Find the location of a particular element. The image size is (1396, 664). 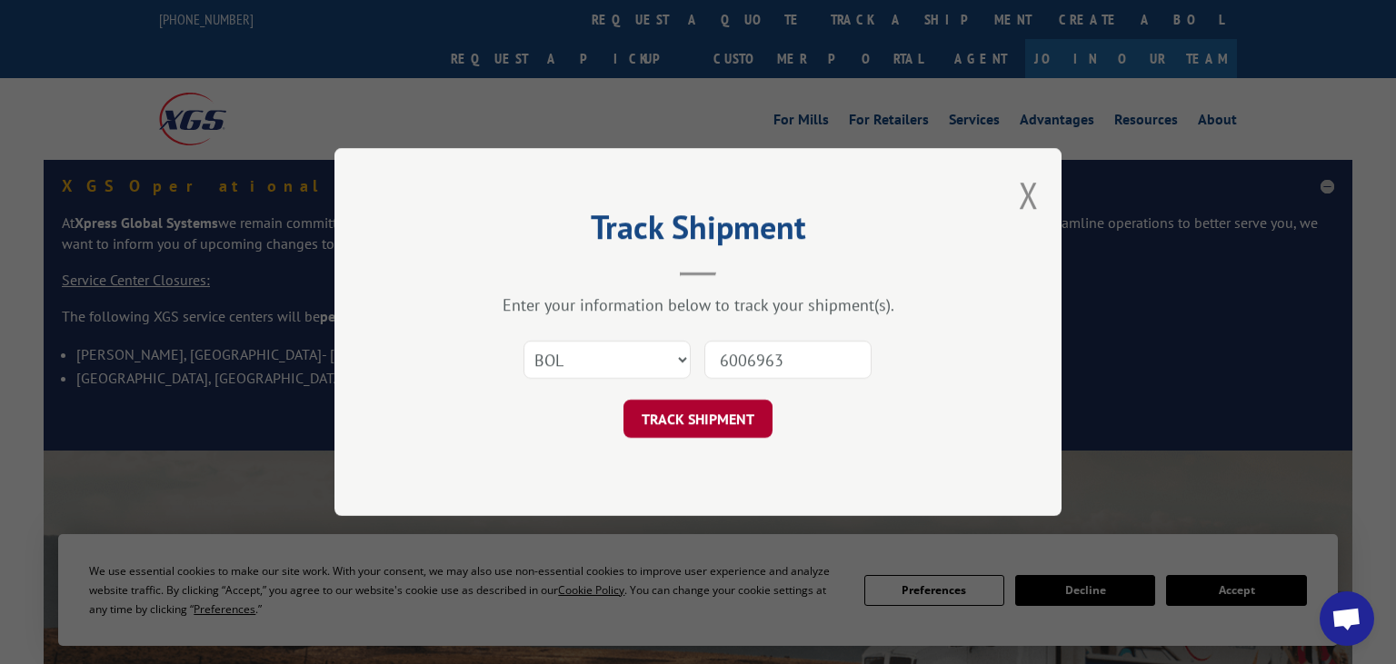

div: Enter your information below to track your shipment(s). is located at coordinates (698, 304).